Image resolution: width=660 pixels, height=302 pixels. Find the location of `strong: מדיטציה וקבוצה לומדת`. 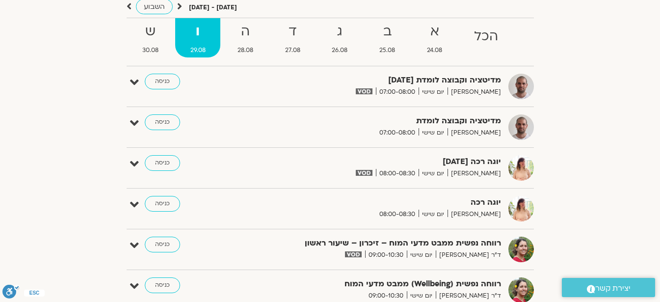

strong: מדיטציה וקבוצה לומדת is located at coordinates (381, 121).